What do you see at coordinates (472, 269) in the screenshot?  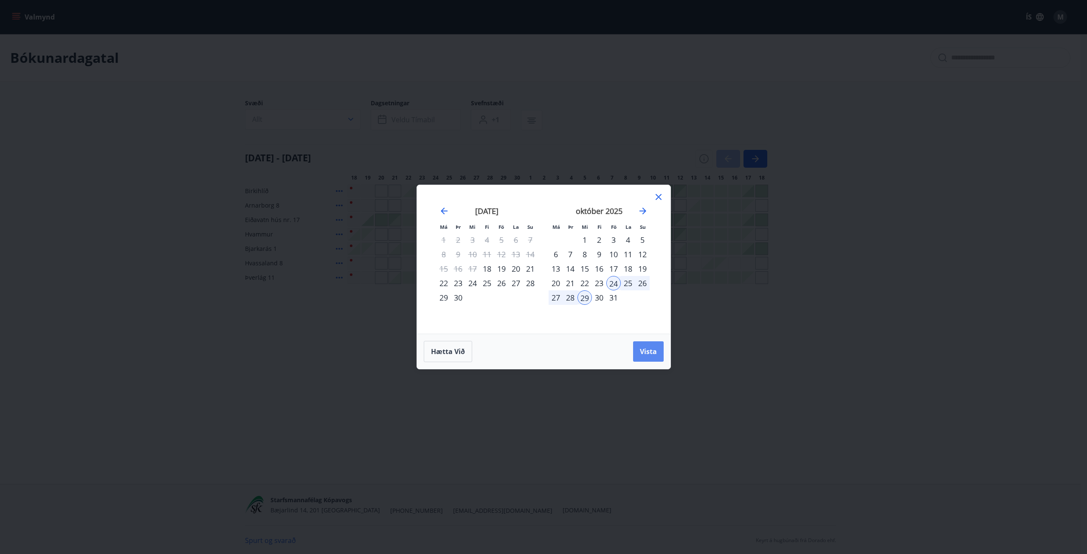 I see `td: Not available. miðvikudagur, 17. september 2025` at bounding box center [472, 269].